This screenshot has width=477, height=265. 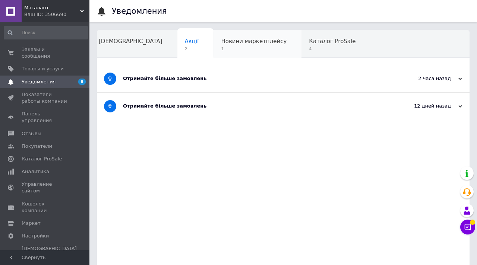 What do you see at coordinates (192, 49) in the screenshot?
I see `span: 2` at bounding box center [192, 49].